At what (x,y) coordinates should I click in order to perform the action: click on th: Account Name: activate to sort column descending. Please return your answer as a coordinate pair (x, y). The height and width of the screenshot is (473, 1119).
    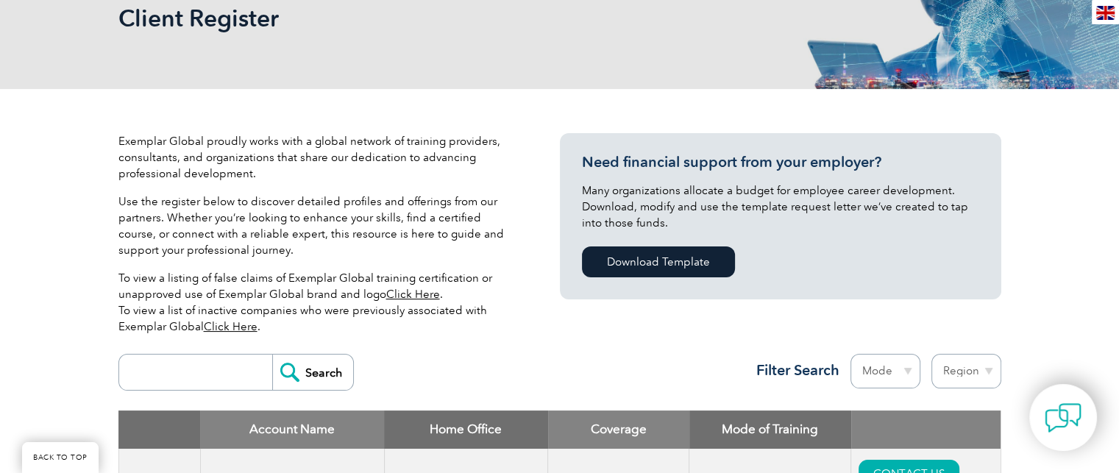
    Looking at the image, I should click on (292, 430).